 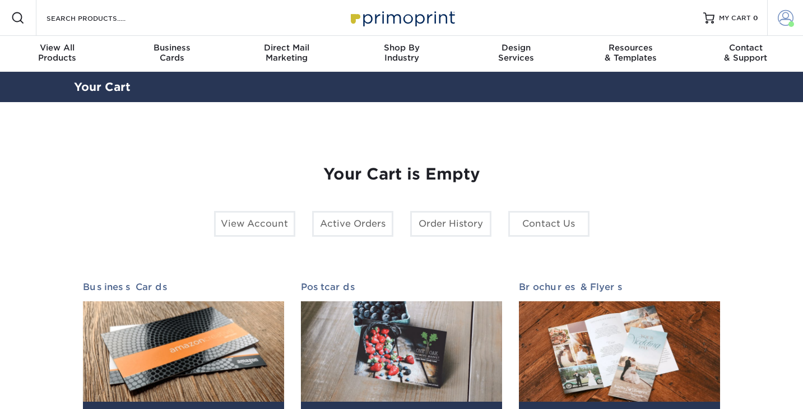 What do you see at coordinates (735, 18) in the screenshot?
I see `span: MY CART` at bounding box center [735, 18].